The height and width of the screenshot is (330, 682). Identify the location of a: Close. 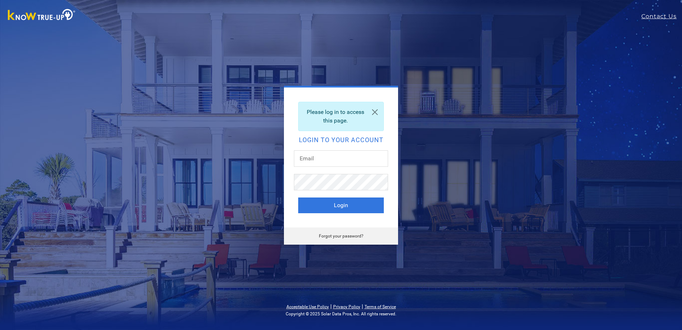
(375, 112).